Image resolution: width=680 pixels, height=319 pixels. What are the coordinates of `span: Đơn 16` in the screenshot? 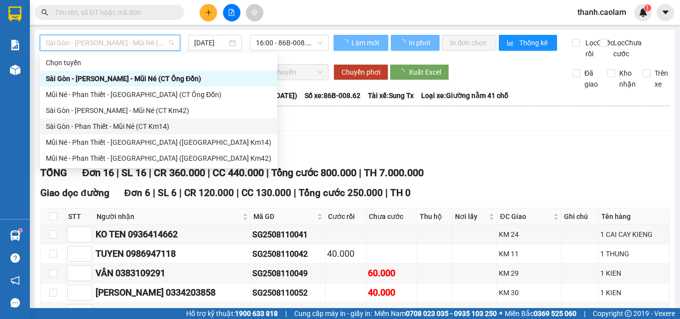 It's located at (98, 173).